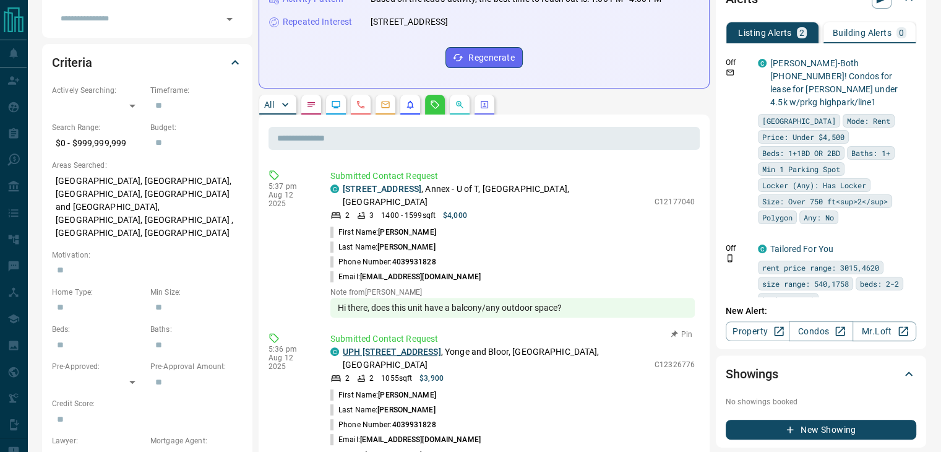 The width and height of the screenshot is (941, 452). Describe the element at coordinates (765, 33) in the screenshot. I see `p: Listing Alerts` at that location.